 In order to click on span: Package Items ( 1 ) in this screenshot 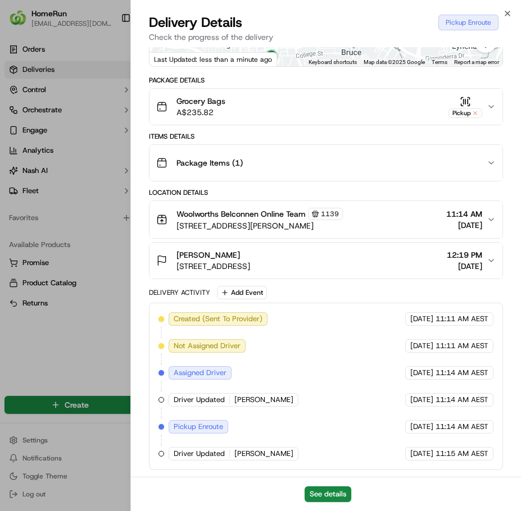, I will do `click(209, 163)`.